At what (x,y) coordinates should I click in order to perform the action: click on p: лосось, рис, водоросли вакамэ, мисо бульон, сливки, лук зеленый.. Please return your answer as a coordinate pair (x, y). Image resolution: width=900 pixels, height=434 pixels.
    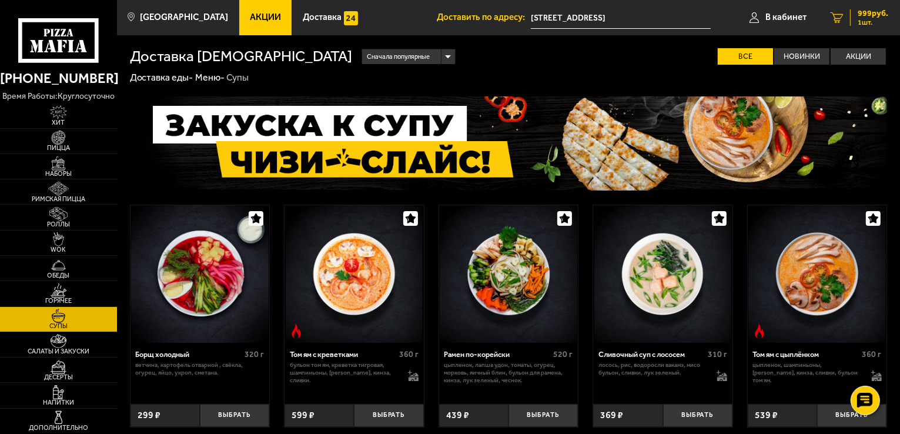
    Looking at the image, I should click on (653, 369).